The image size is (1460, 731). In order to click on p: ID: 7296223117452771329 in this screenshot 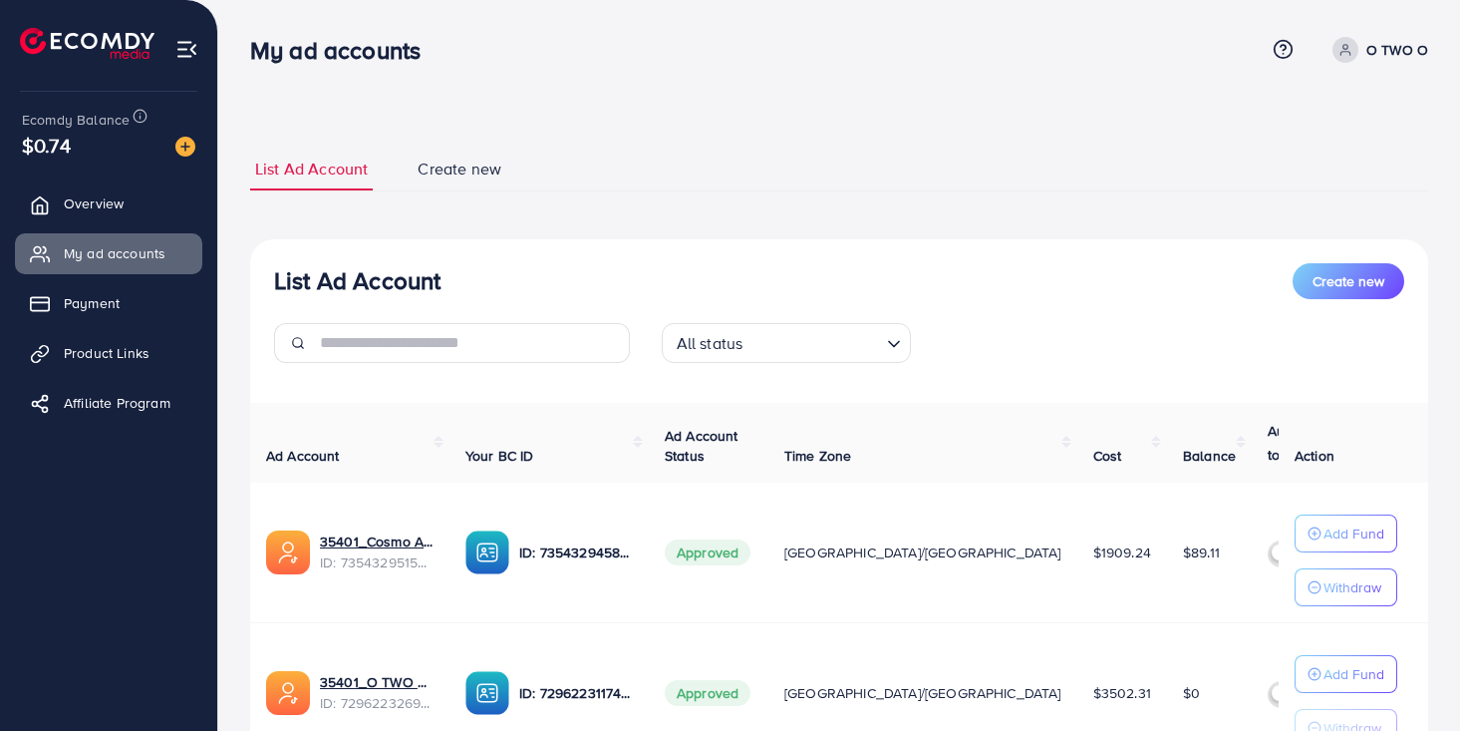, I will do `click(576, 693)`.